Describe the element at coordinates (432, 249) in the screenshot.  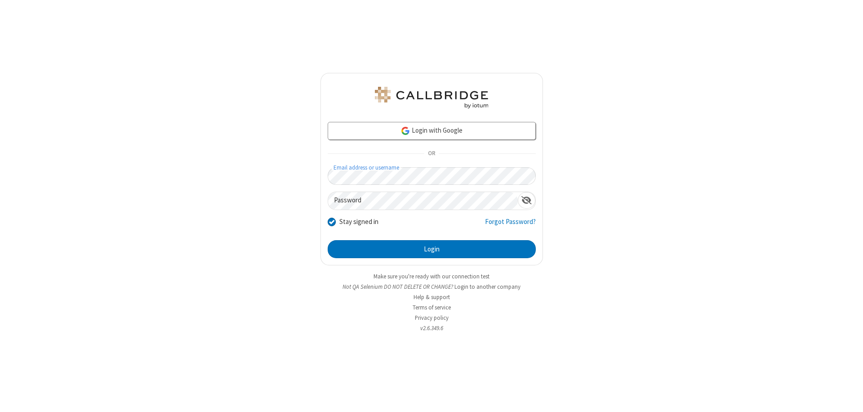
I see `button: Login` at that location.